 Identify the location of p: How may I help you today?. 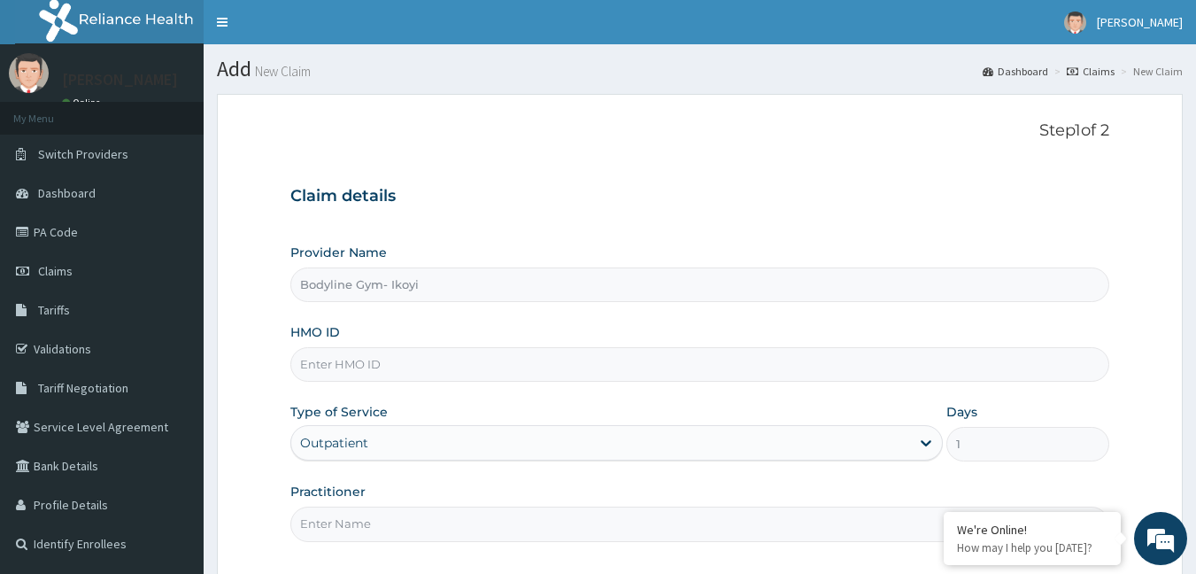
(1033, 547).